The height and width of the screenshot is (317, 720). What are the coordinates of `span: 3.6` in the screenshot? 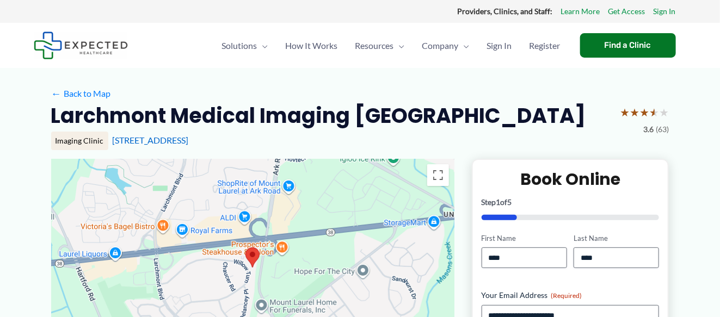 It's located at (648, 129).